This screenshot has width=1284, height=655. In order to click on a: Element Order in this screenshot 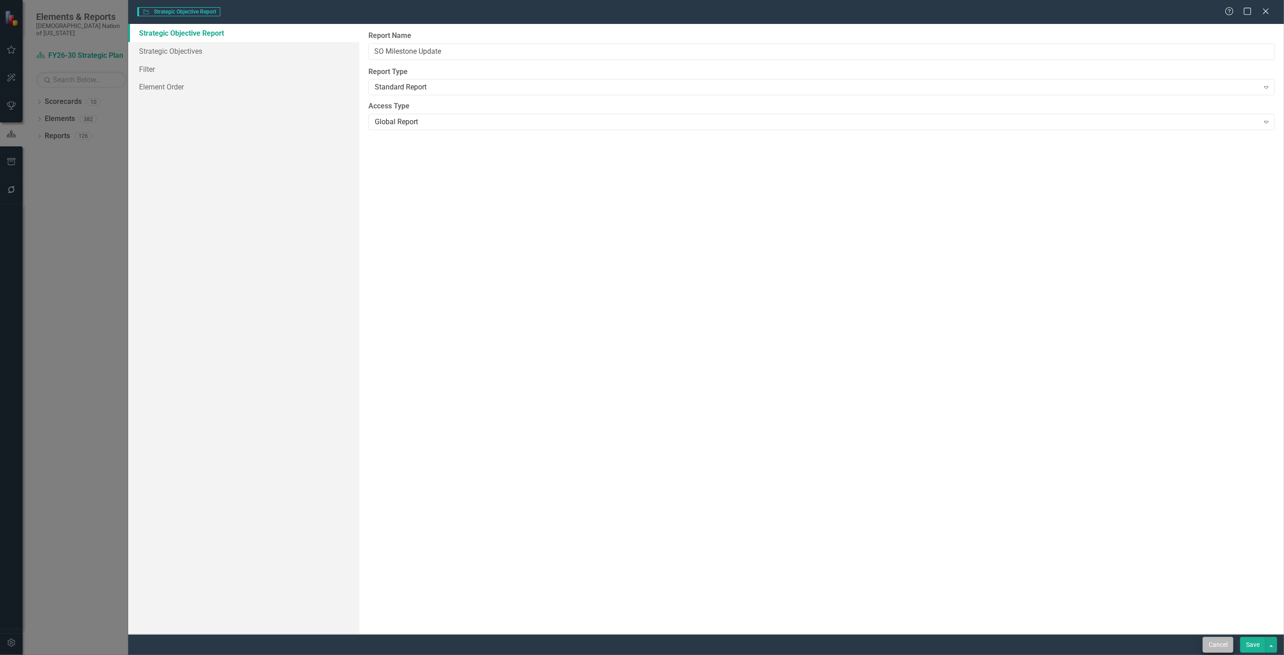, I will do `click(244, 87)`.